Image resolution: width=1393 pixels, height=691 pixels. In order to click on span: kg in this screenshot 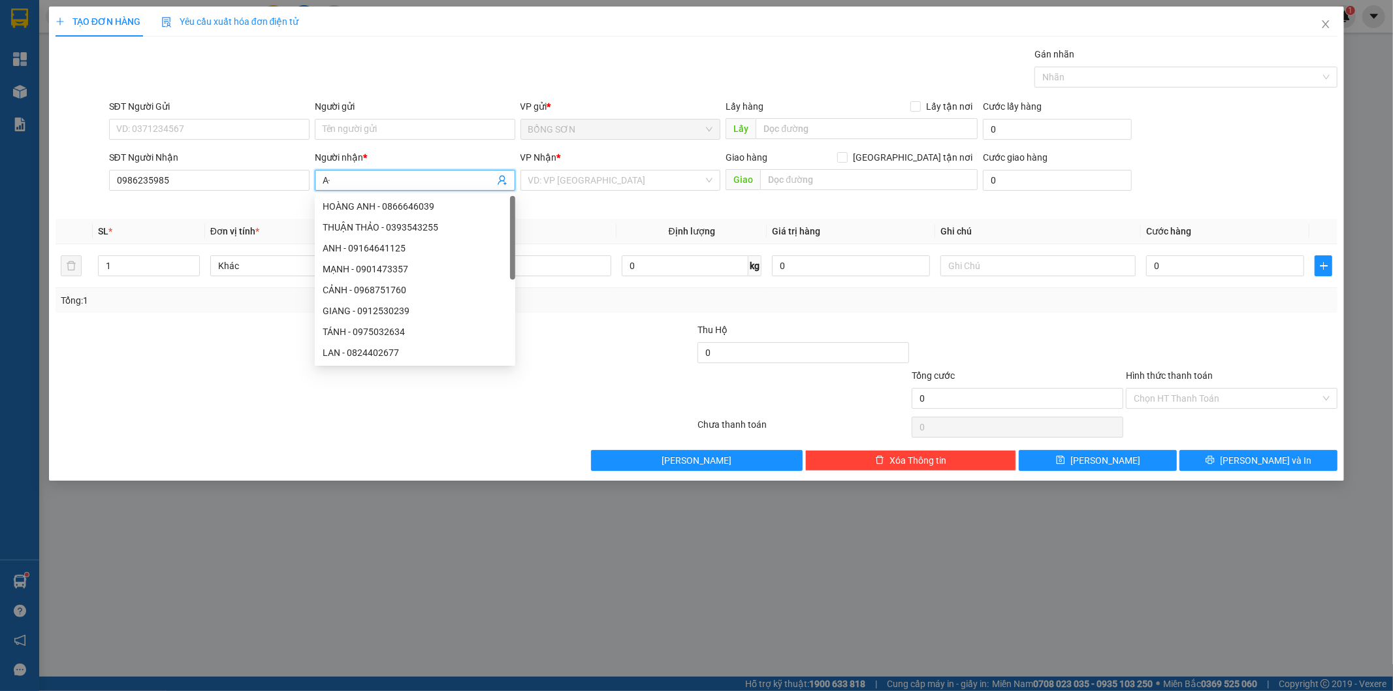, I will do `click(755, 266)`.